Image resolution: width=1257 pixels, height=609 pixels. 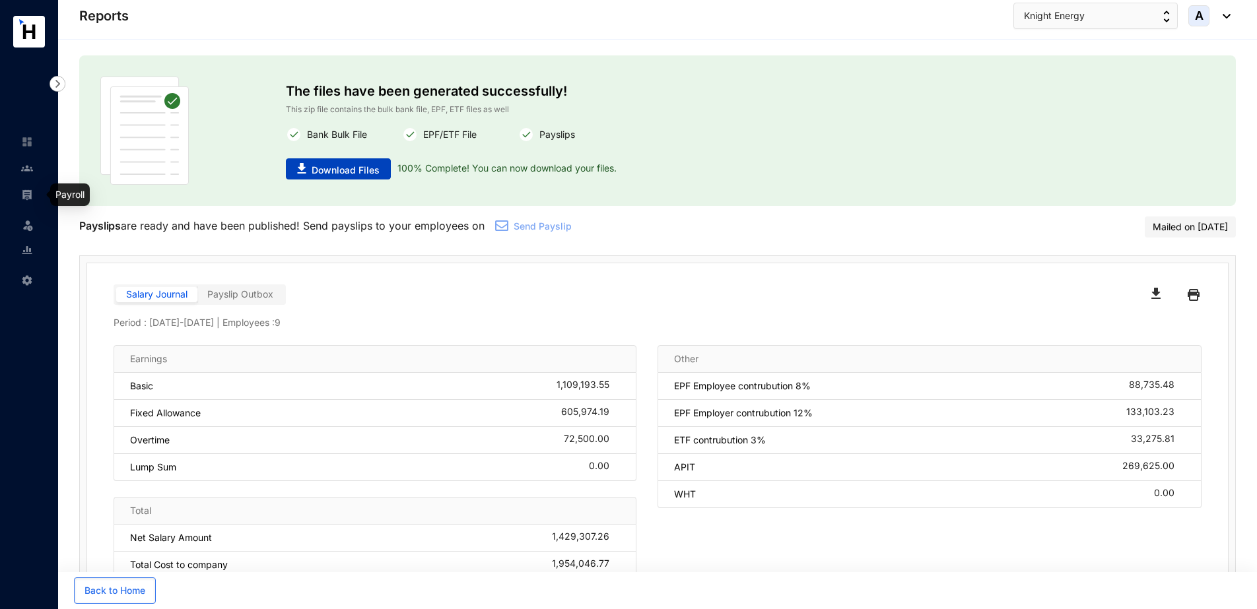 I want to click on img: black-printer.ae25802fba4fa849f9fa1ebd19a7ed0d.svg, so click(x=1193, y=295).